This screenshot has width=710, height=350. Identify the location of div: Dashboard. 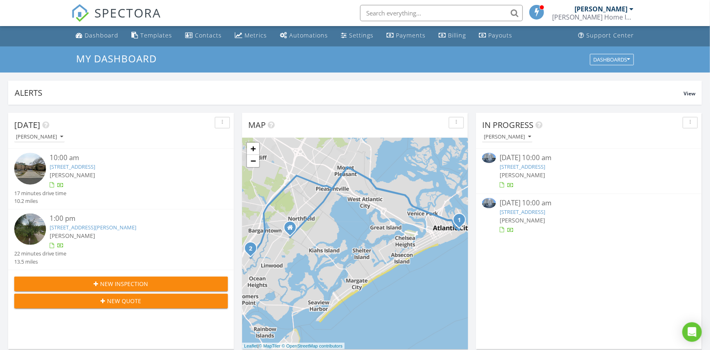
(102, 35).